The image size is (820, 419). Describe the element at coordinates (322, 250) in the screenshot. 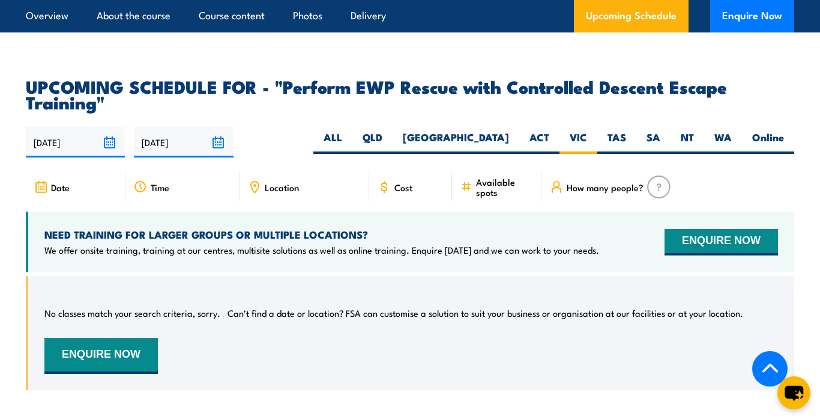

I see `p: We offer onsite training, training at our centres, multisite solutions as well as online training...` at that location.